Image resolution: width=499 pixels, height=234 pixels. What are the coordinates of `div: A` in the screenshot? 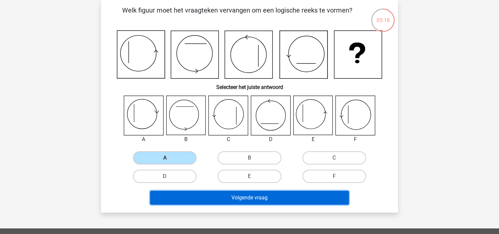 It's located at (144, 139).